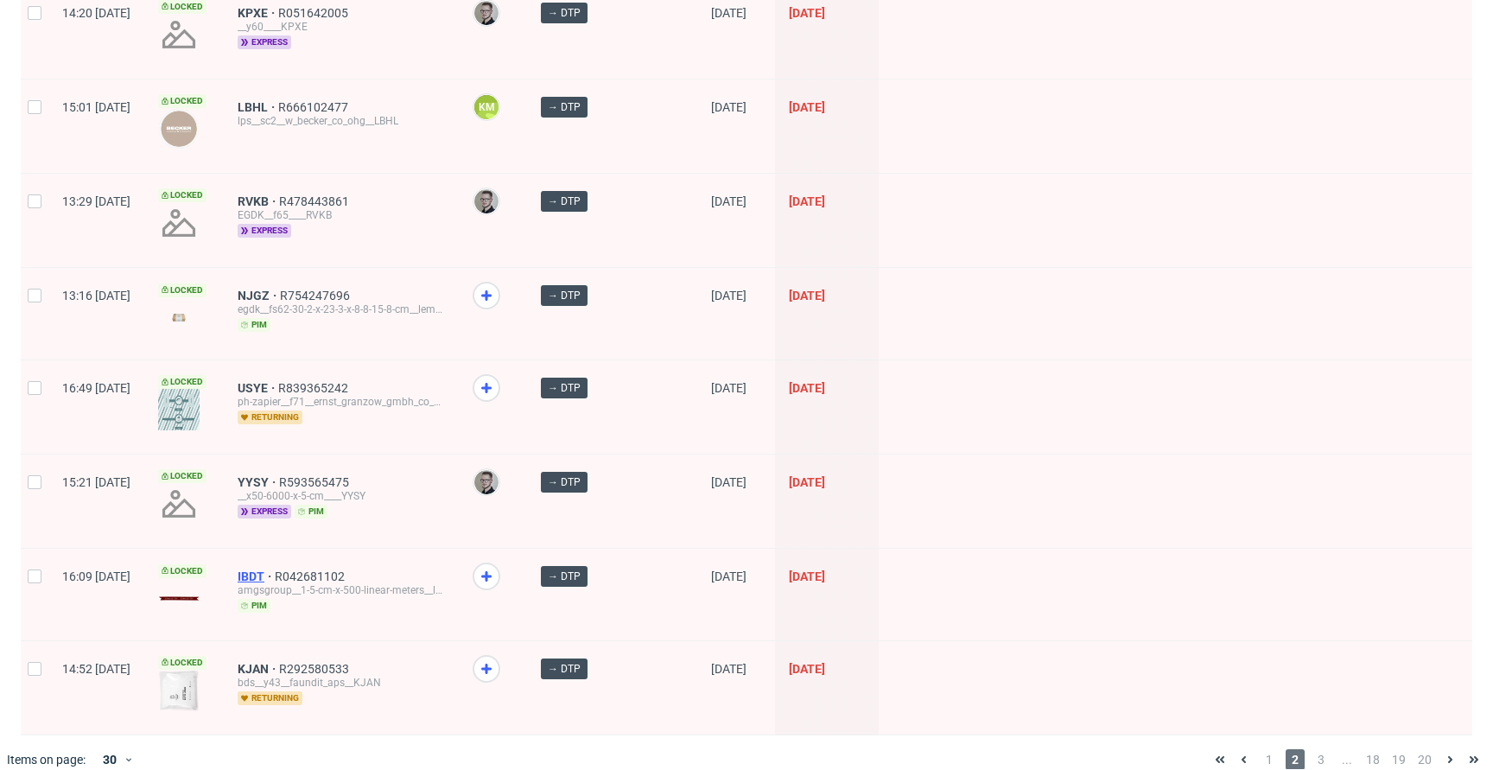 The height and width of the screenshot is (770, 1493). I want to click on span: KJAN, so click(258, 669).